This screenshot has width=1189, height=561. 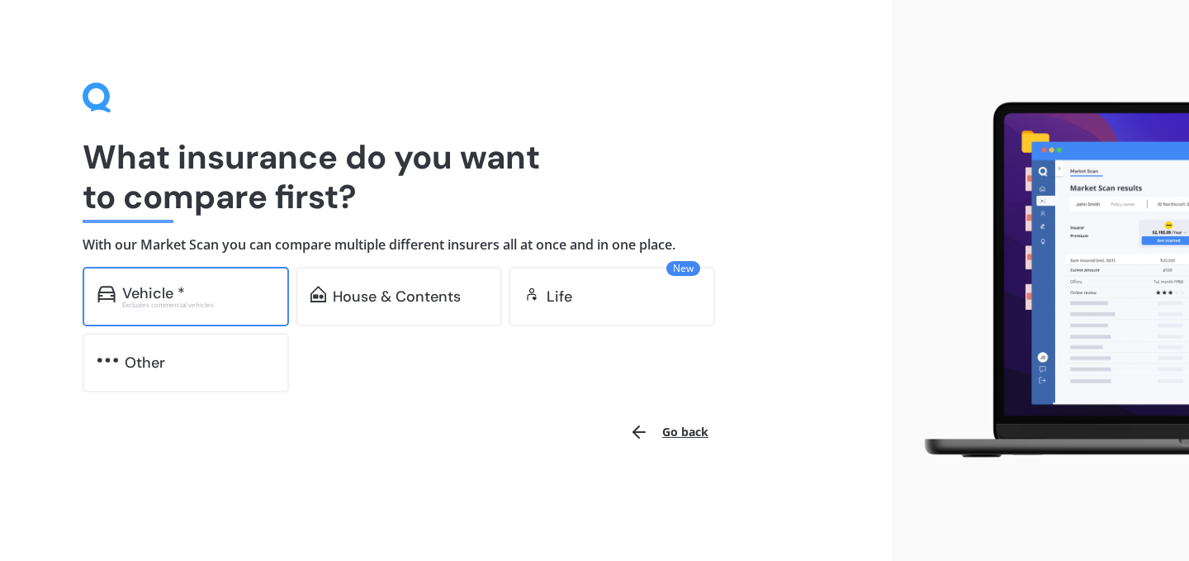 What do you see at coordinates (446, 177) in the screenshot?
I see `h1: What insurance do you want to compare first?` at bounding box center [446, 177].